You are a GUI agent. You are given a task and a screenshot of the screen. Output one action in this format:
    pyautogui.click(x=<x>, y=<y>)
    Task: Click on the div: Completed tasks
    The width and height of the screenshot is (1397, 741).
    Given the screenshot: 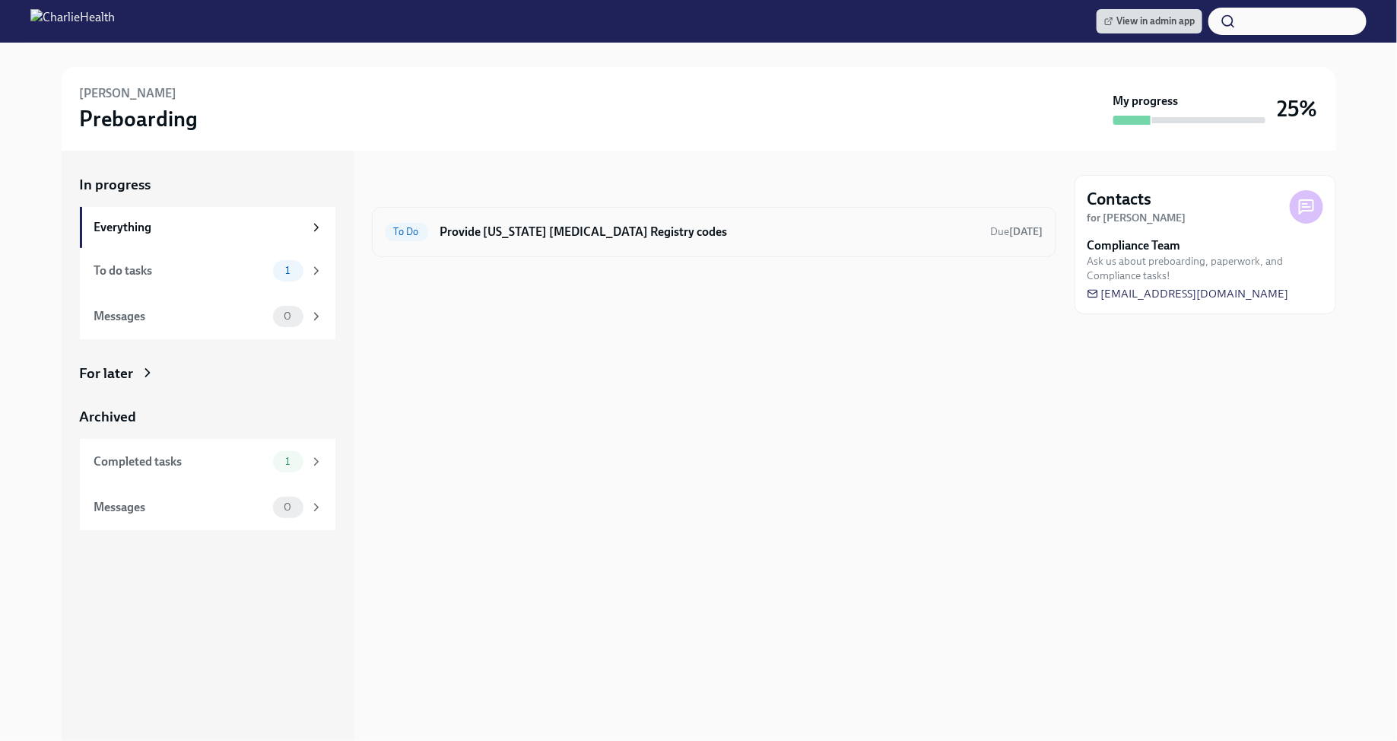 What is the action you would take?
    pyautogui.click(x=180, y=462)
    